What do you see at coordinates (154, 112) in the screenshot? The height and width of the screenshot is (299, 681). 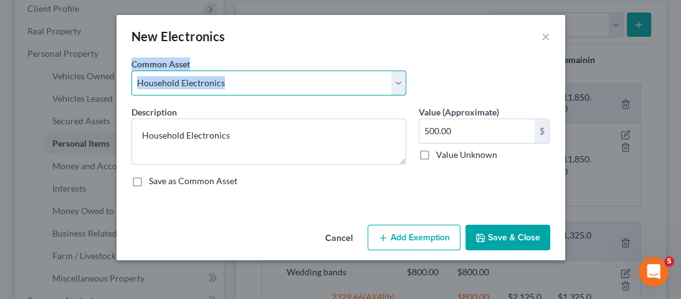 I see `span: Description` at bounding box center [154, 112].